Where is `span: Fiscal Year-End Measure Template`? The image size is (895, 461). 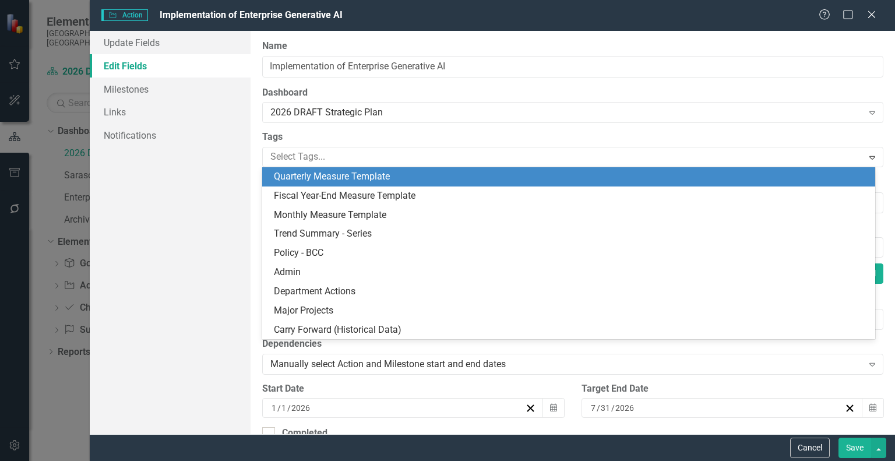
span: Fiscal Year-End Measure Template is located at coordinates (345, 195).